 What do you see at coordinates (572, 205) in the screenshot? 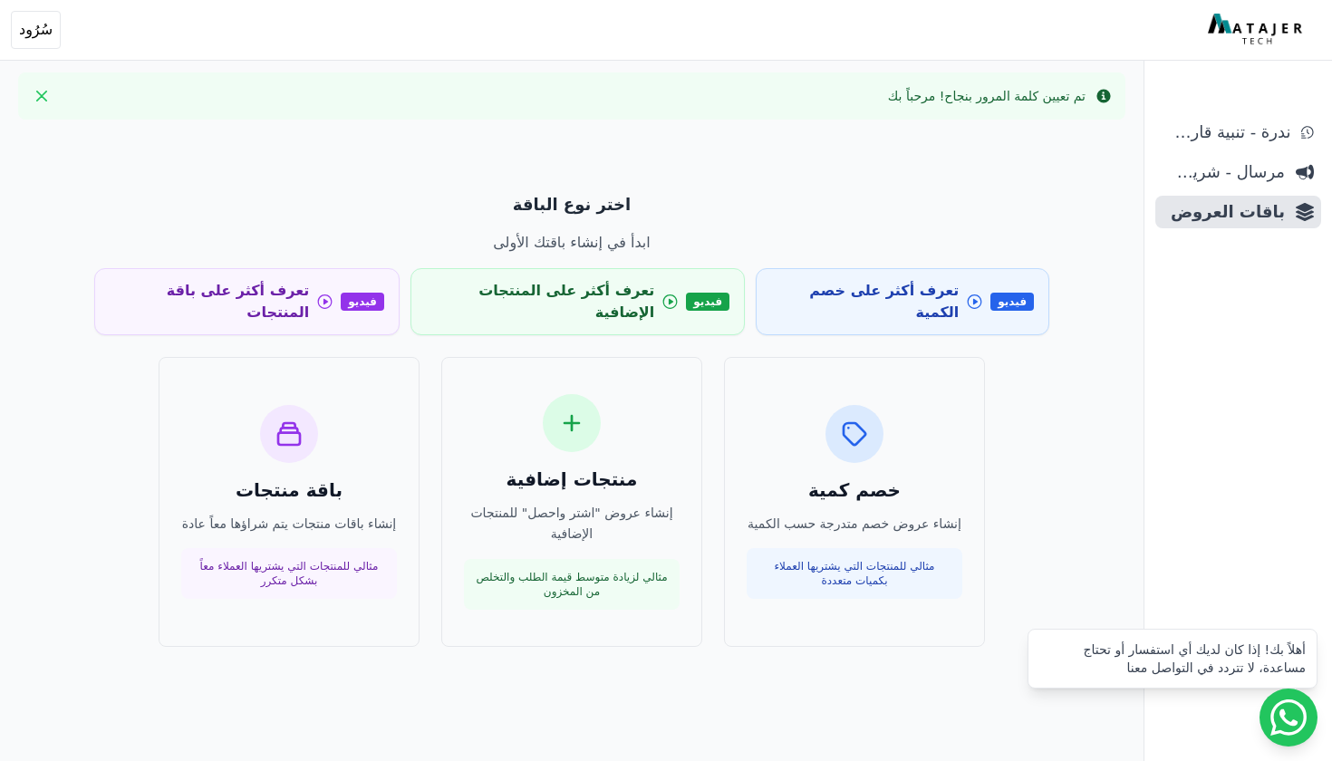
I see `p: اختر نوع الباقة` at bounding box center [572, 205].